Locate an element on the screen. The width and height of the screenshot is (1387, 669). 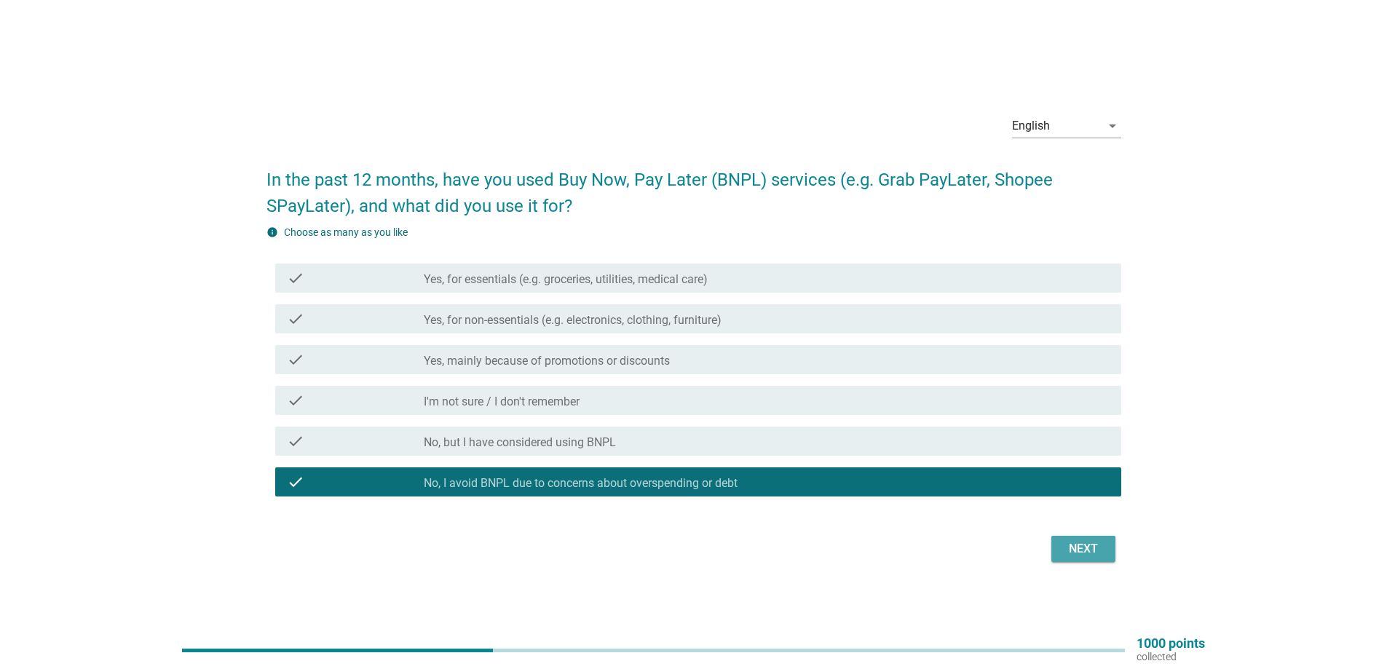
i: info is located at coordinates (272, 232).